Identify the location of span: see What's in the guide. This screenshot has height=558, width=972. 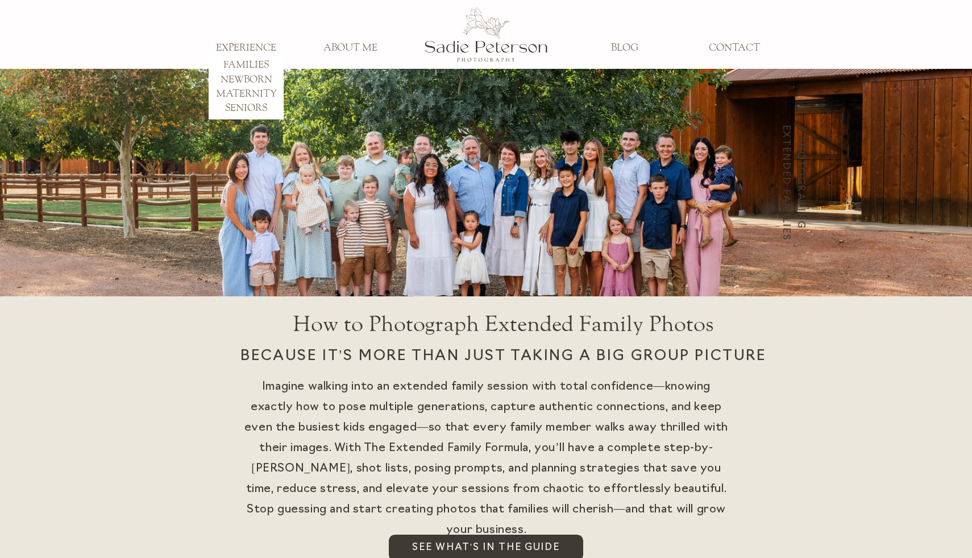
(486, 548).